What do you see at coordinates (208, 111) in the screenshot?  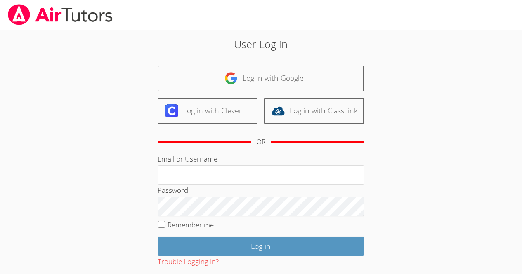 I see `a: Log in with Clever` at bounding box center [208, 111].